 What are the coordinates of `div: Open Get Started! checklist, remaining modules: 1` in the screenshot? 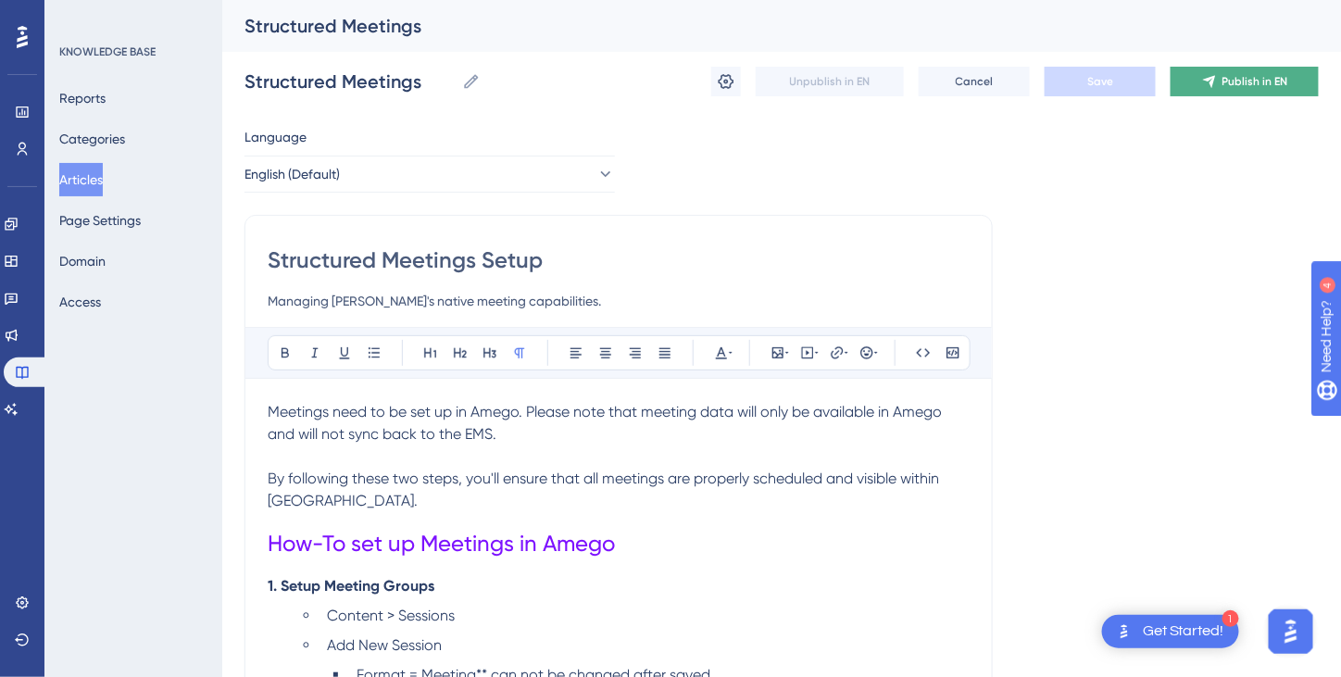 It's located at (1171, 632).